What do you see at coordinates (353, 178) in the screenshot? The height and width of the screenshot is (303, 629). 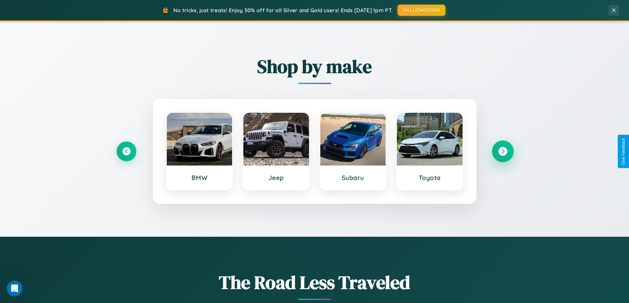 I see `h3: Subaru` at bounding box center [353, 178].